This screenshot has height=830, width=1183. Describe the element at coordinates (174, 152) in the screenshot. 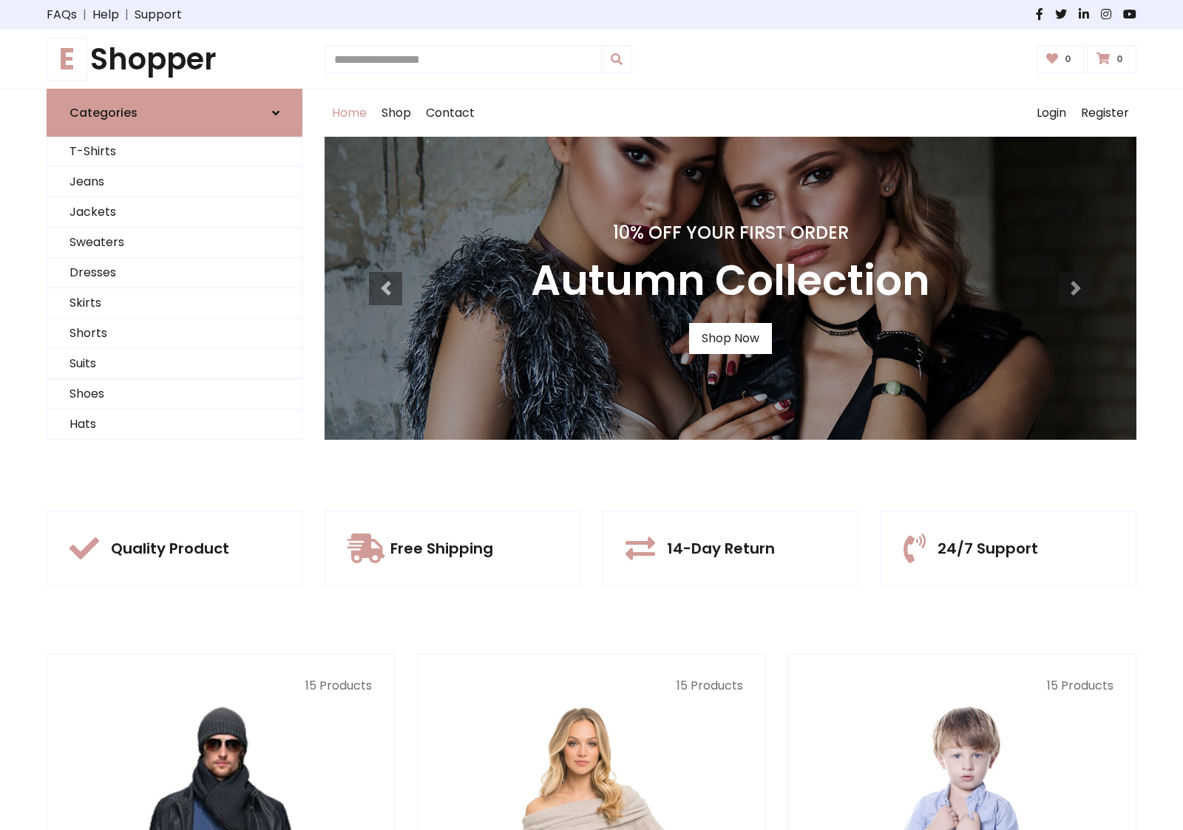

I see `a: T-Shirts` at that location.